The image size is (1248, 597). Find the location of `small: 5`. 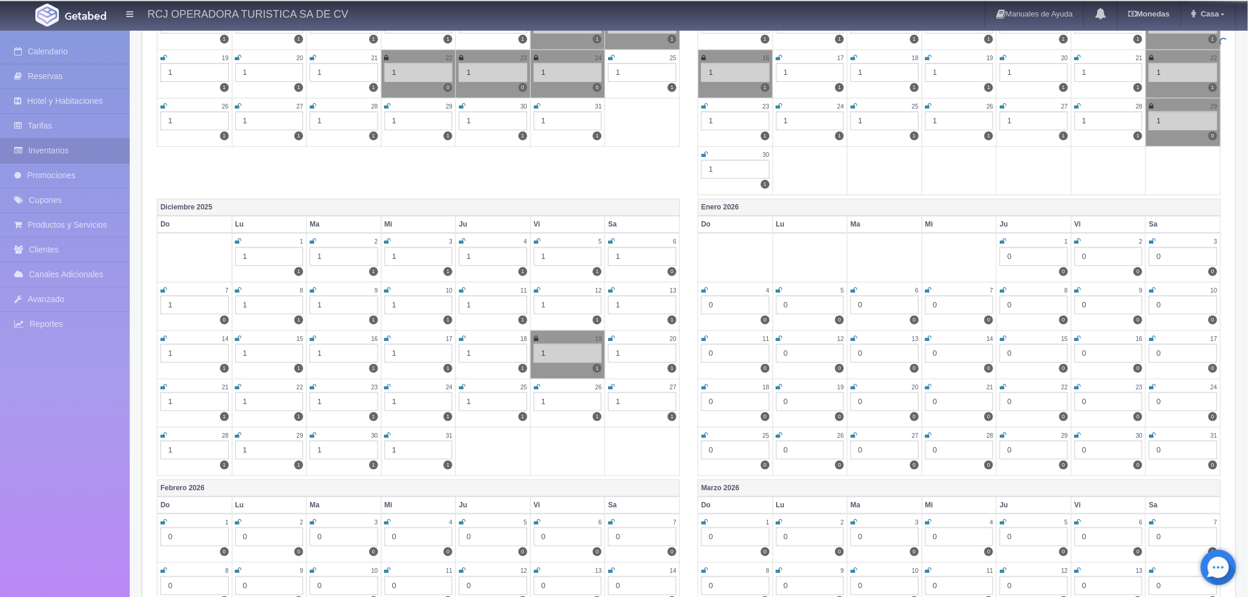

small: 5 is located at coordinates (600, 241).